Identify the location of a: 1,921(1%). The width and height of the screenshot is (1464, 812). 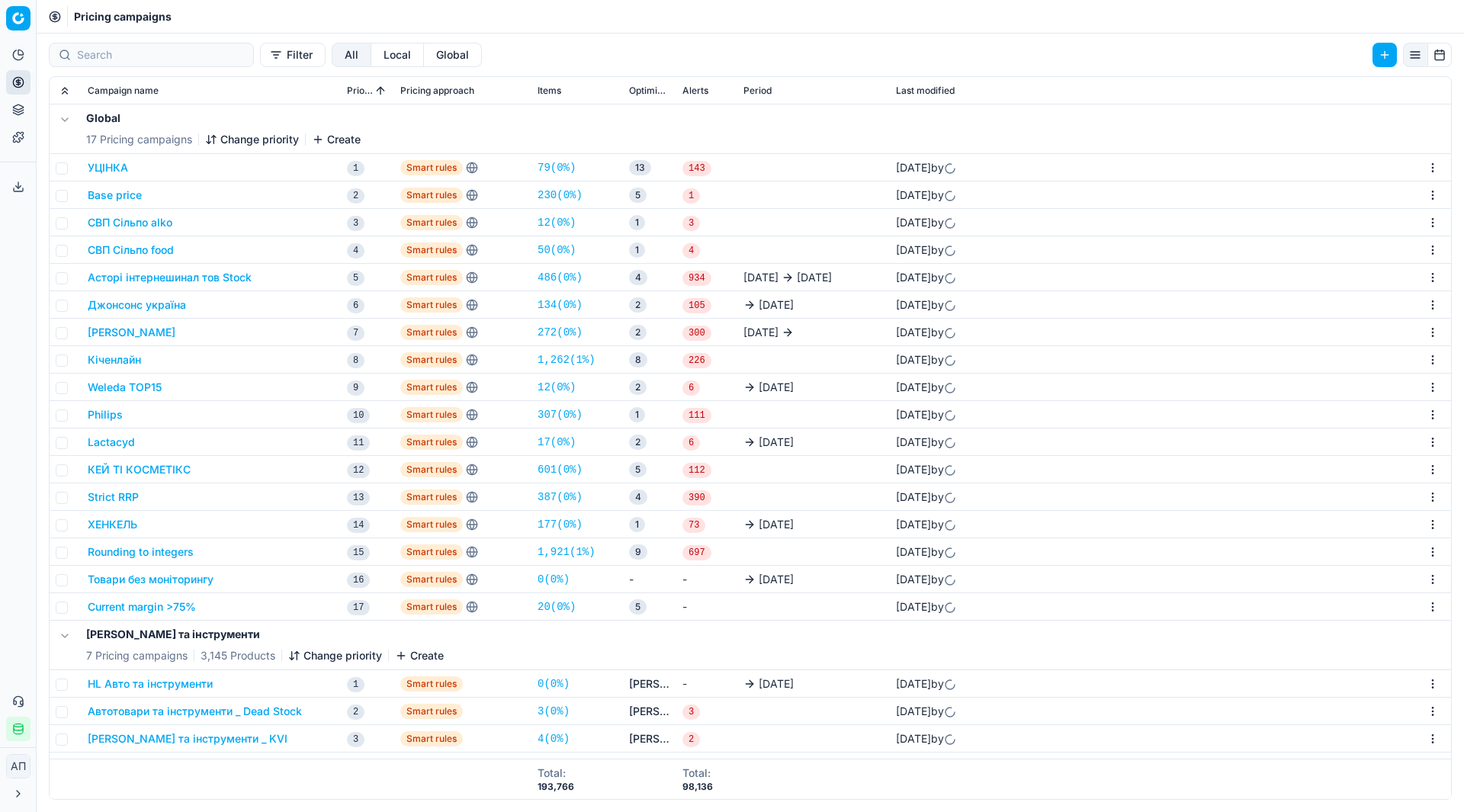
(567, 552).